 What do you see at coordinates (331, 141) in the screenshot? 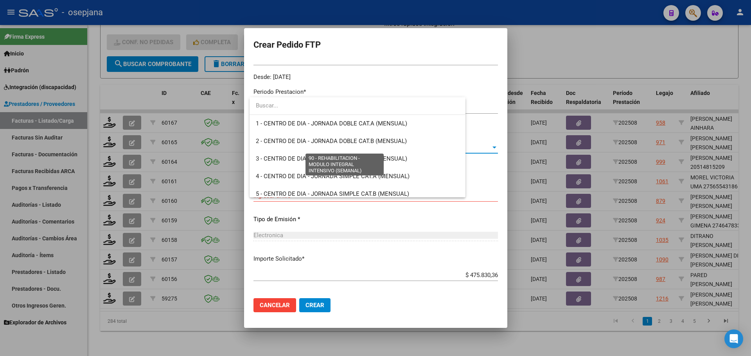
I see `span: 2 - CENTRO DE DIA - JORNADA DOBLE CAT.B (MENSUAL)` at bounding box center [331, 141].